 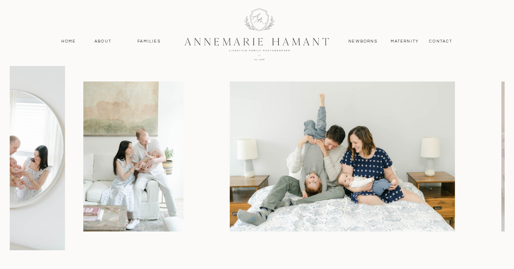 What do you see at coordinates (69, 41) in the screenshot?
I see `nav: Home` at bounding box center [69, 41].